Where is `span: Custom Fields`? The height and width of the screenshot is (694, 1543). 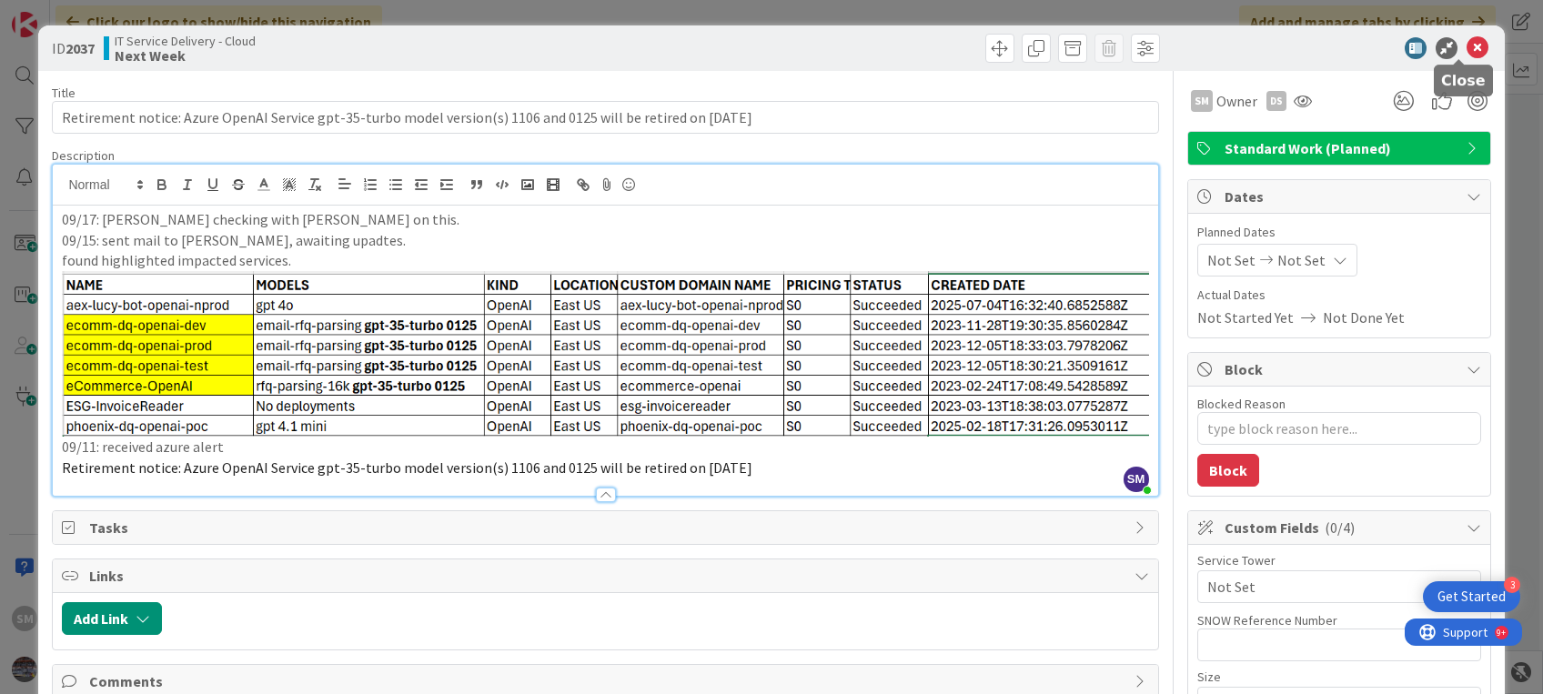
span: Custom Fields is located at coordinates (1341, 528).